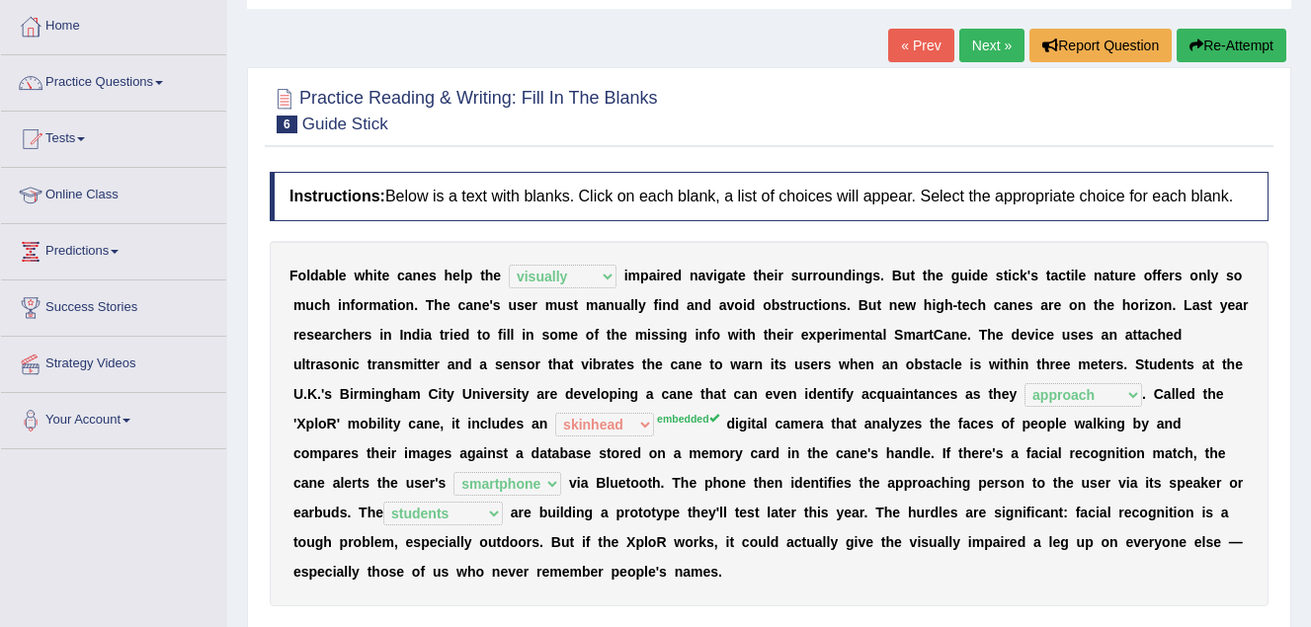 The image size is (1311, 627). Describe the element at coordinates (339, 335) in the screenshot. I see `b: c` at that location.